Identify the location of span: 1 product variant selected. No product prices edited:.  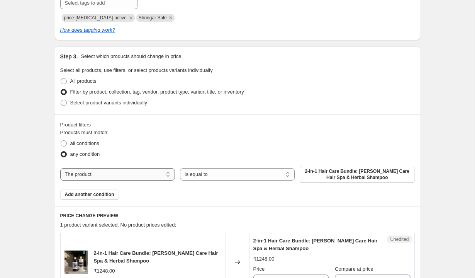
(118, 224).